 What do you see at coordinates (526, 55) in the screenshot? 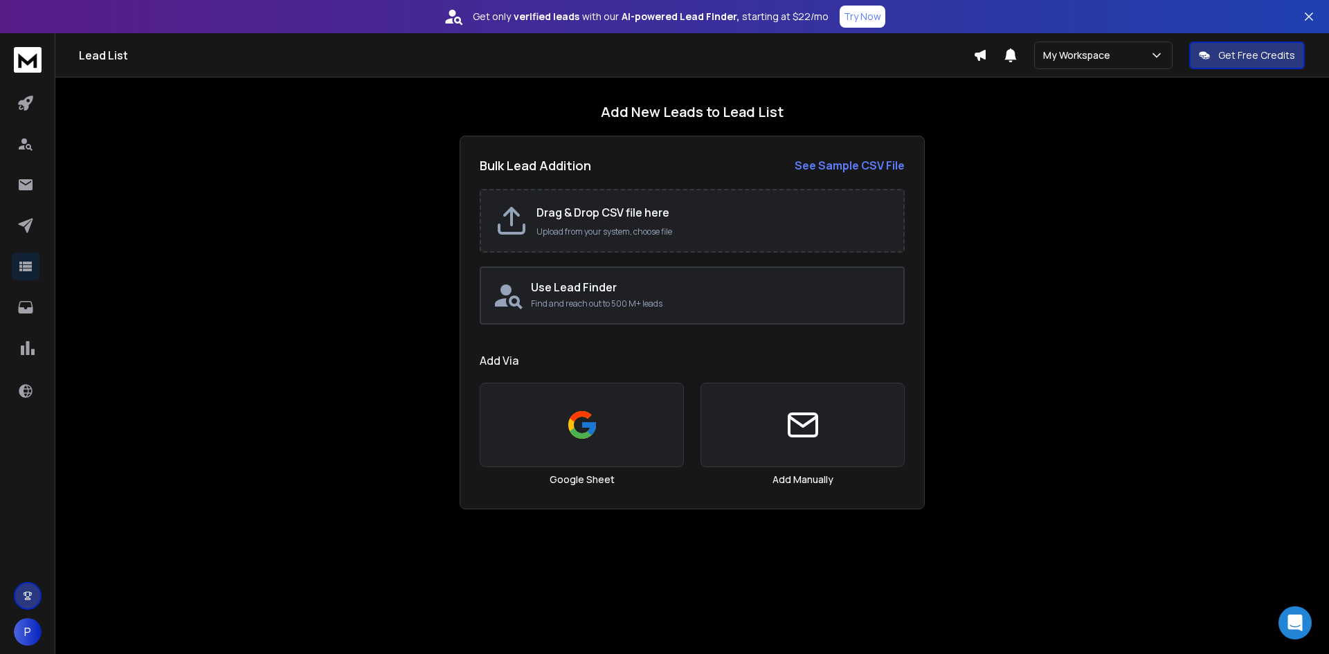
I see `h1: Lead List` at bounding box center [526, 55].